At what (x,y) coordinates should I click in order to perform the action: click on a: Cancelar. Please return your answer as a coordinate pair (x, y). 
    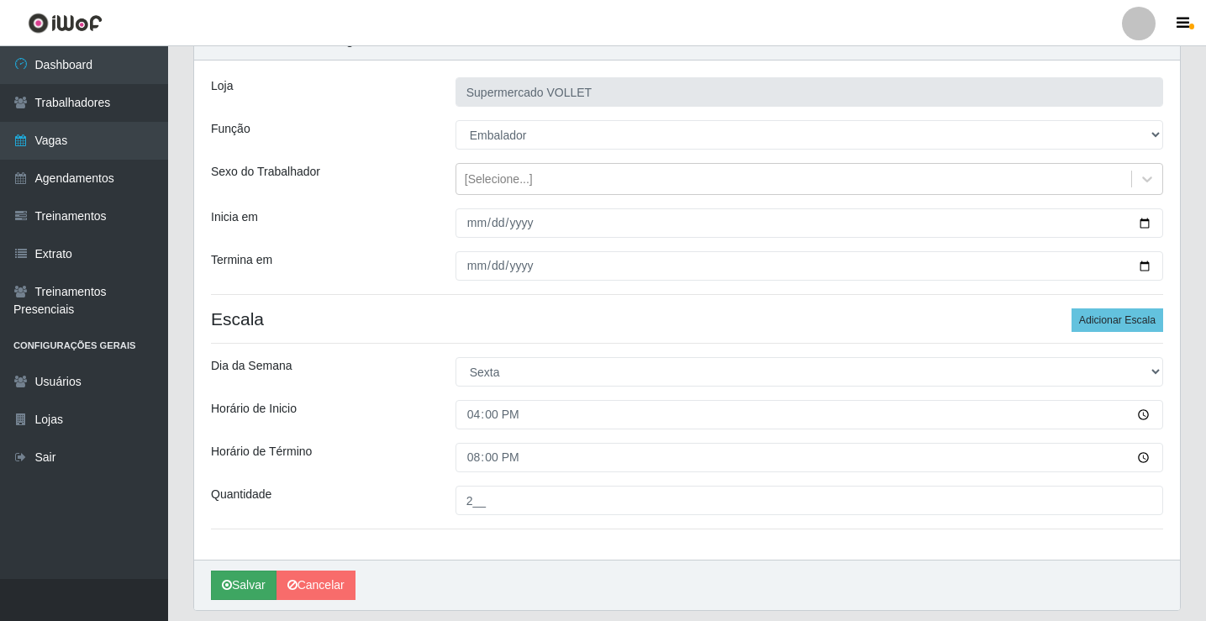
    Looking at the image, I should click on (316, 585).